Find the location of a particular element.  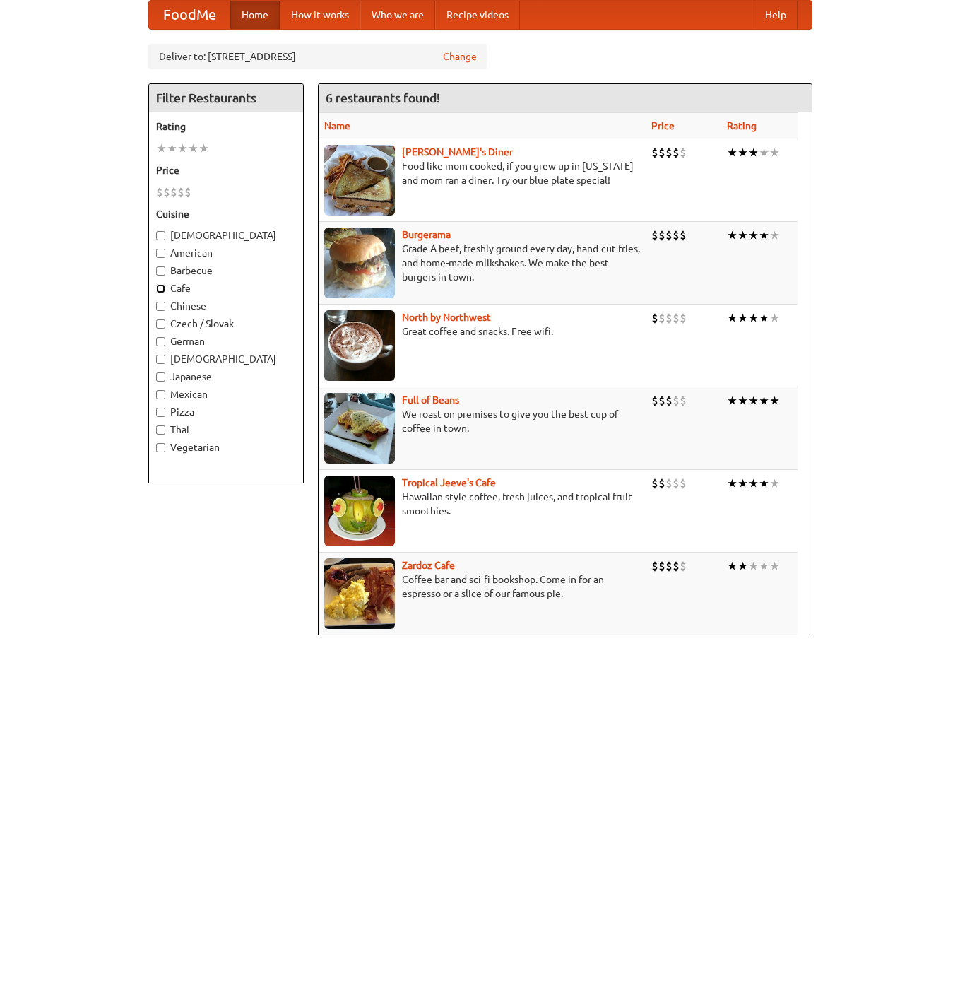

p: Hawaiian style coffee, fresh juices, and tropical fruit smoothies. is located at coordinates (482, 504).